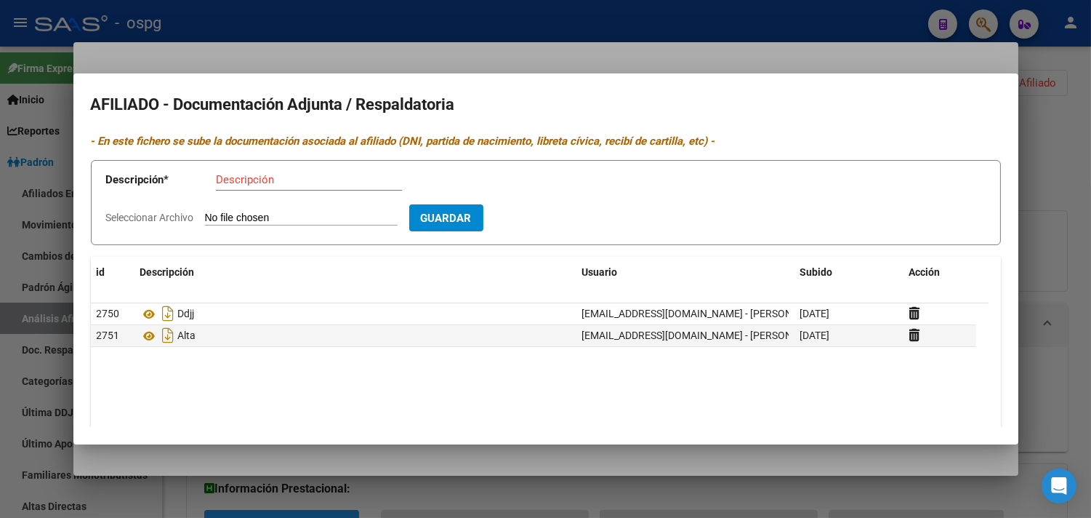 The width and height of the screenshot is (1091, 518). Describe the element at coordinates (161, 180) in the screenshot. I see `p: Descripción` at that location.